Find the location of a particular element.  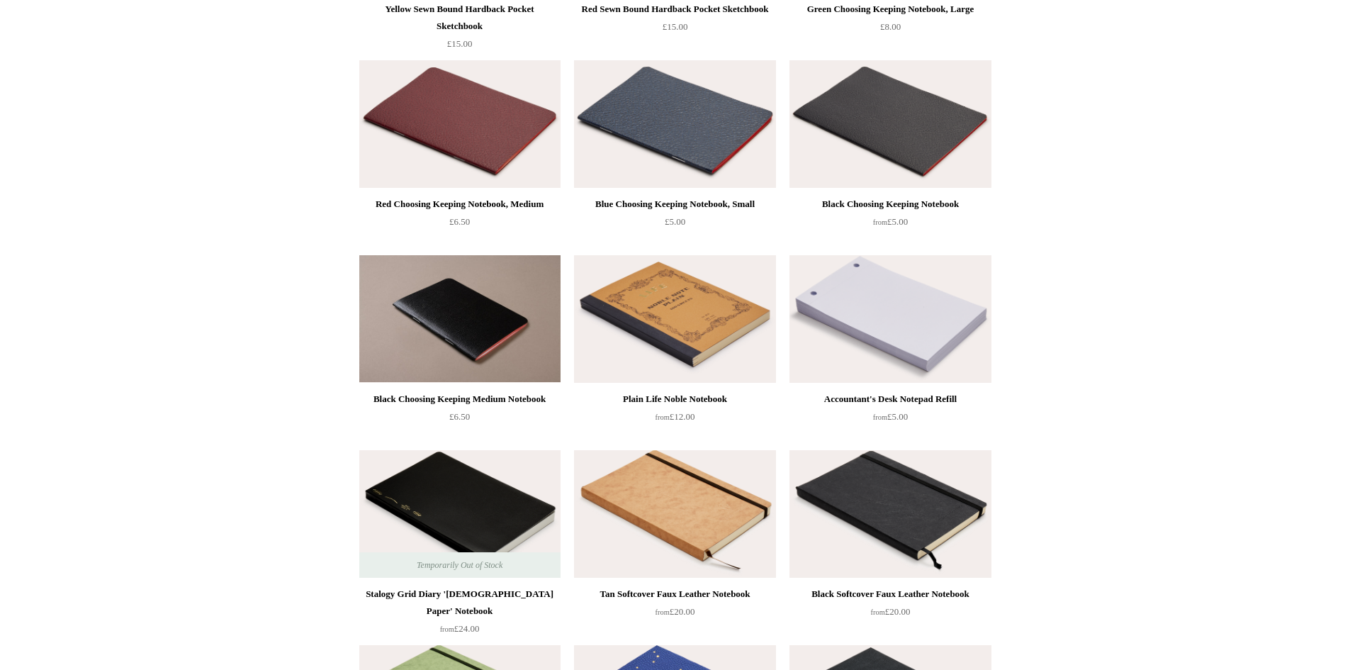

div: Blue Choosing Keeping Notebook, Small is located at coordinates (675, 204).